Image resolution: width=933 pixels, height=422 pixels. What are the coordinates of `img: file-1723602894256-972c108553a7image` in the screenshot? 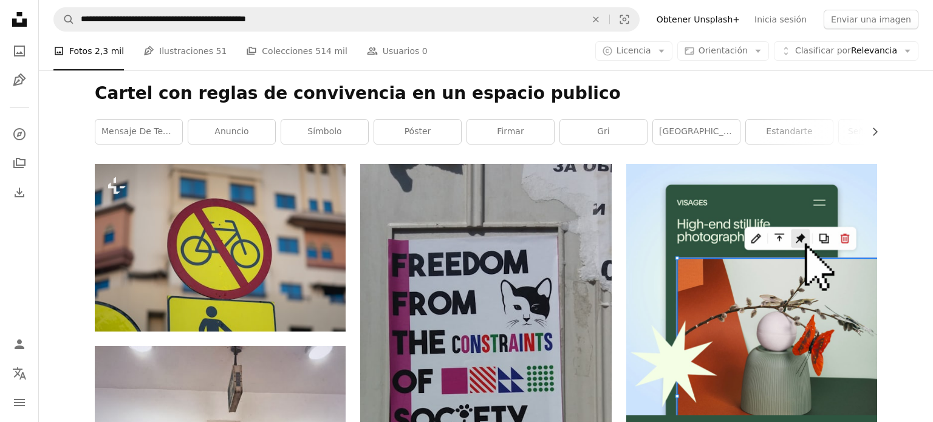 It's located at (751, 289).